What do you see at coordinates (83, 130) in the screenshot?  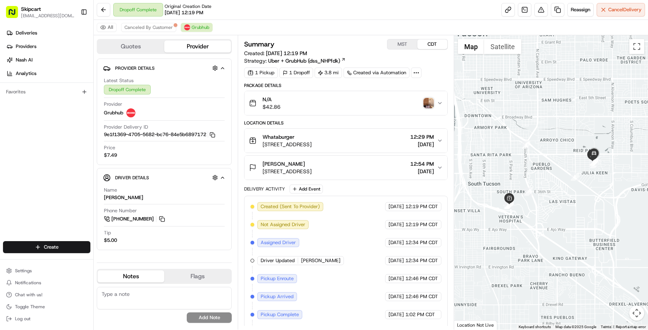 I see `span: Pylon` at bounding box center [83, 130].